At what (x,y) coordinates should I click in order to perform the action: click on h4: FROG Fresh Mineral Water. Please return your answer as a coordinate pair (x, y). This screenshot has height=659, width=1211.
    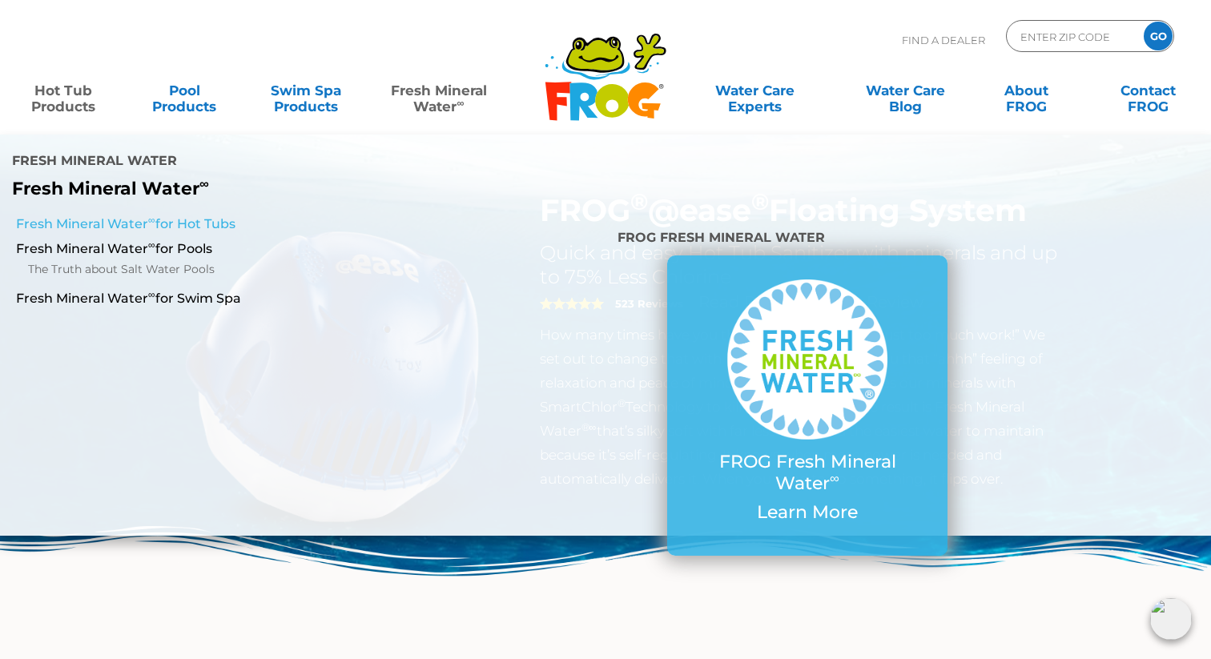
    Looking at the image, I should click on (807, 239).